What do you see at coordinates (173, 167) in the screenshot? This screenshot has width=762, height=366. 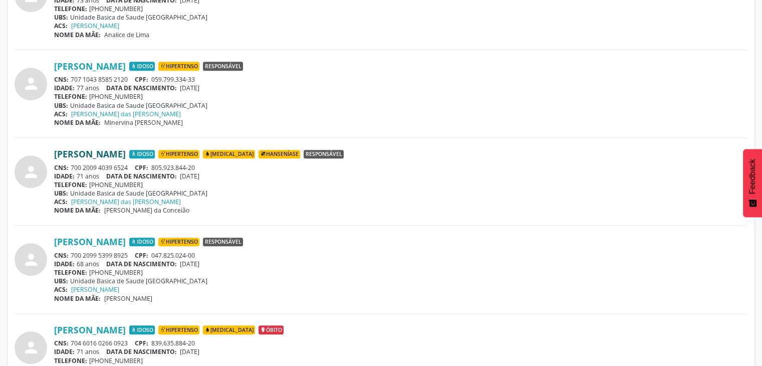 I see `span: 805.923.844-20` at bounding box center [173, 167].